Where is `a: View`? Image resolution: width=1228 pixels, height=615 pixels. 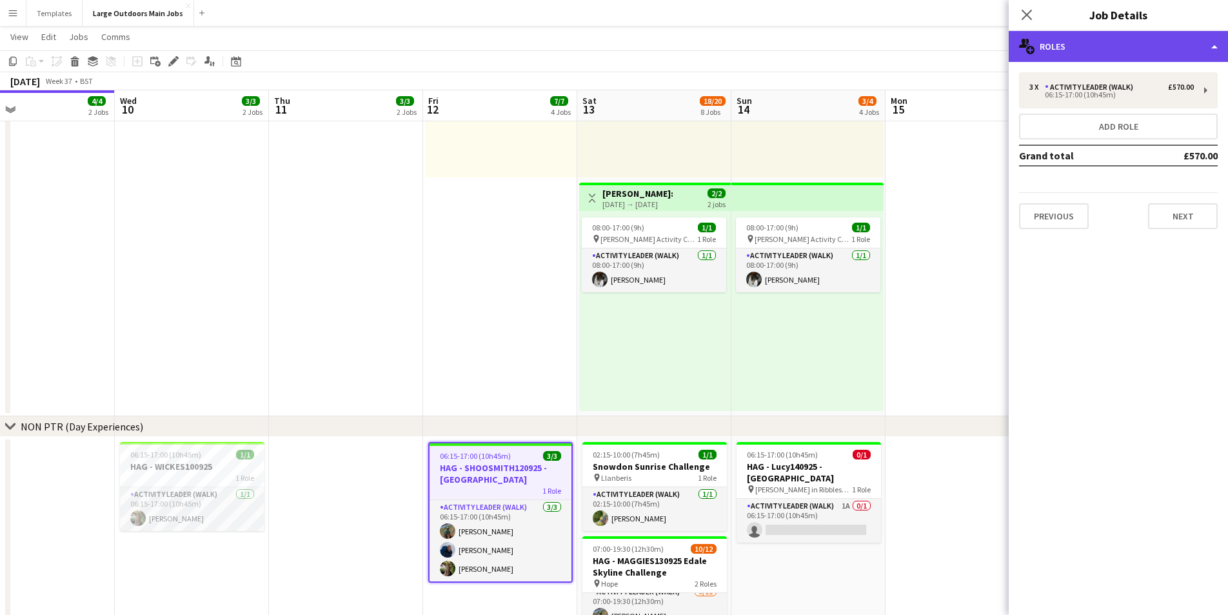 a: View is located at coordinates (19, 37).